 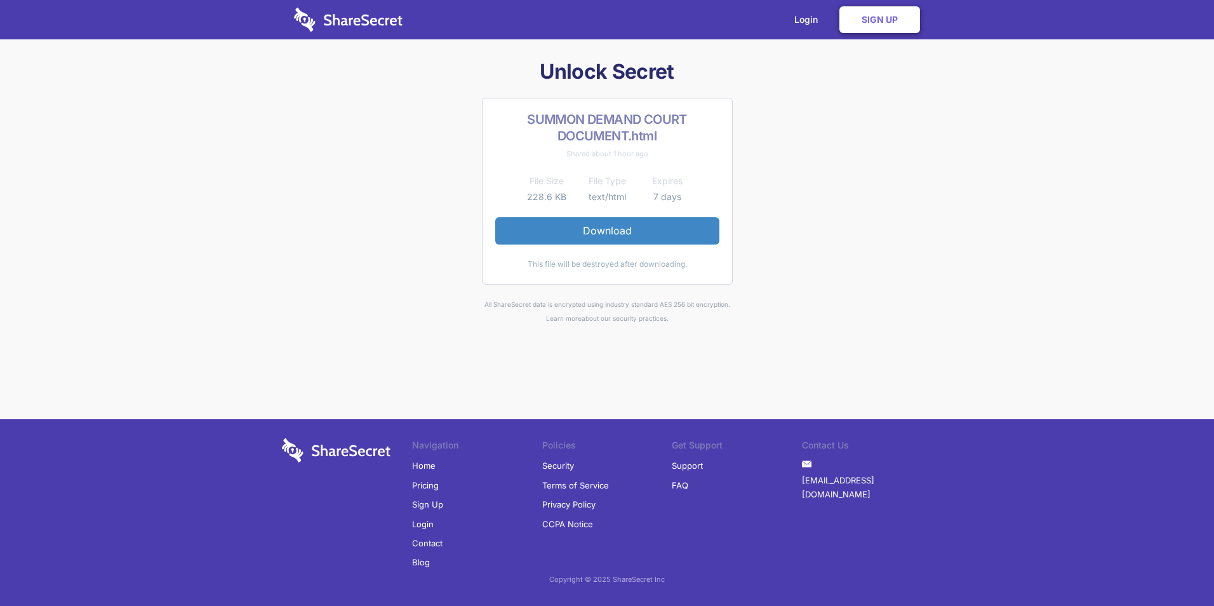 I want to click on li: Contact Us, so click(x=867, y=447).